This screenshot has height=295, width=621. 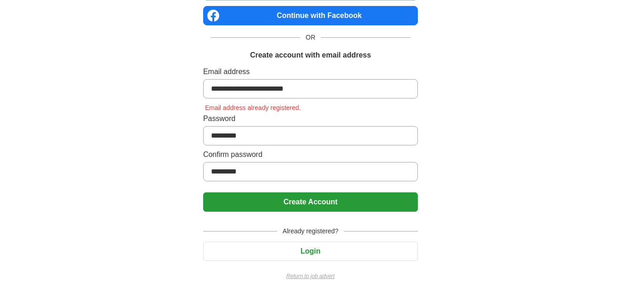 I want to click on h1: Create account with email address, so click(x=310, y=55).